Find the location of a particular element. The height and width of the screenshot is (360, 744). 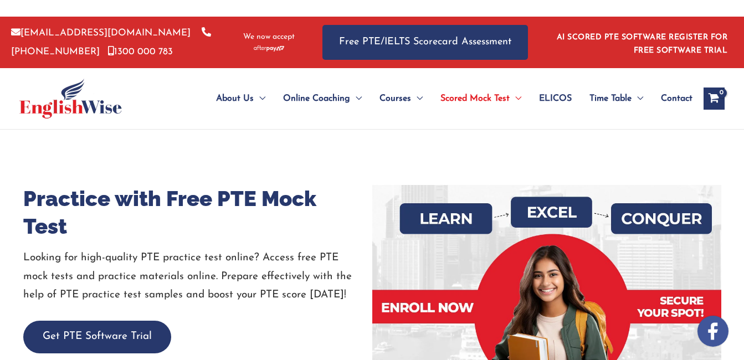

aside: Header Widget 1 is located at coordinates (641, 42).